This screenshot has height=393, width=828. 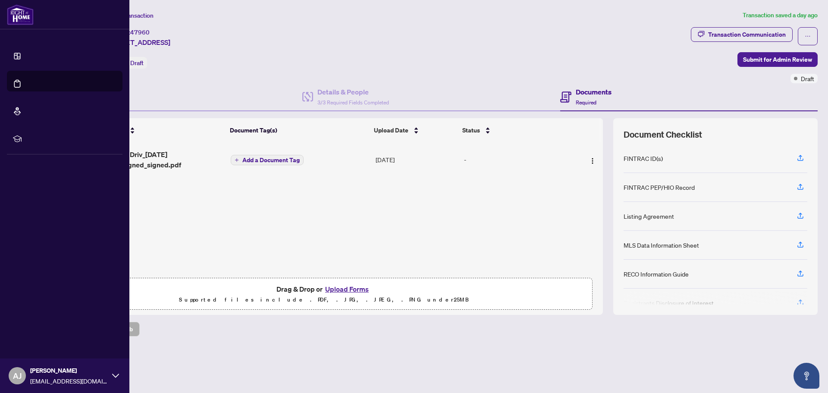 What do you see at coordinates (324, 294) in the screenshot?
I see `span: Drag & Drop orUpload FormsSupported files include .PDF, .JPG, .JPEG, .PNG under25MB` at bounding box center [324, 294].